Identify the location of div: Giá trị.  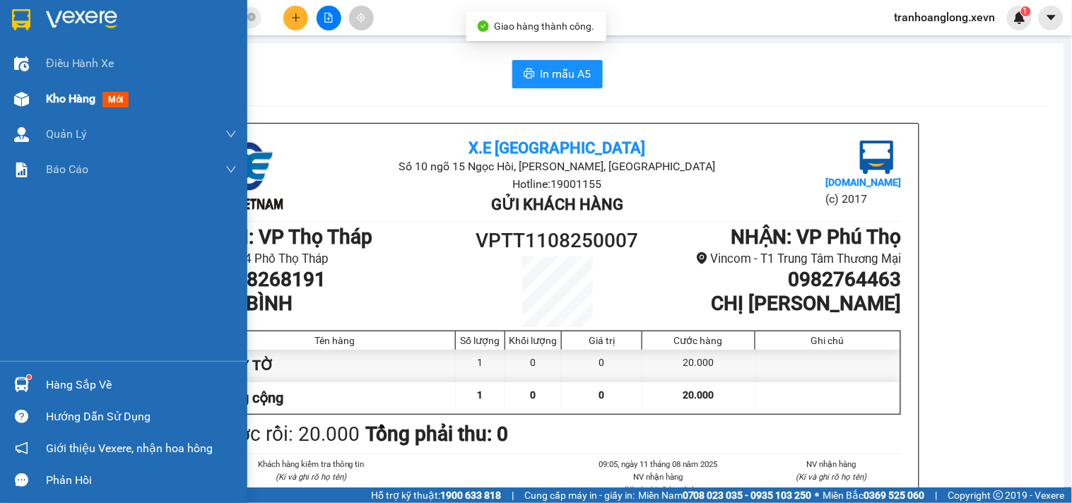
(601, 341).